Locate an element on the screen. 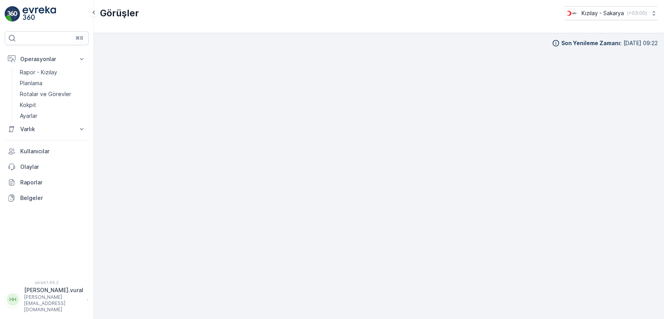 This screenshot has width=664, height=319. font: HH is located at coordinates (13, 299).